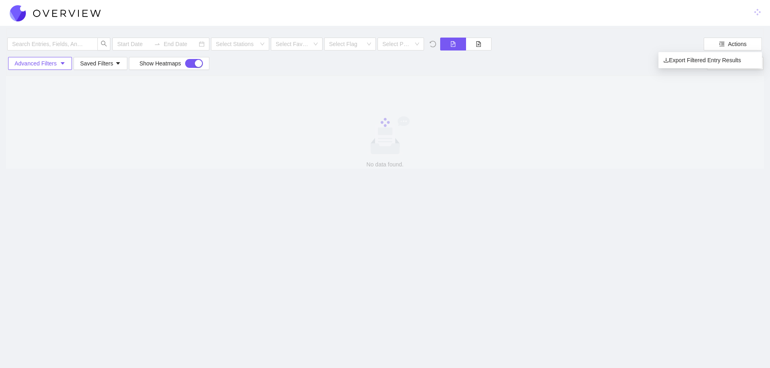  I want to click on span: download, so click(666, 60).